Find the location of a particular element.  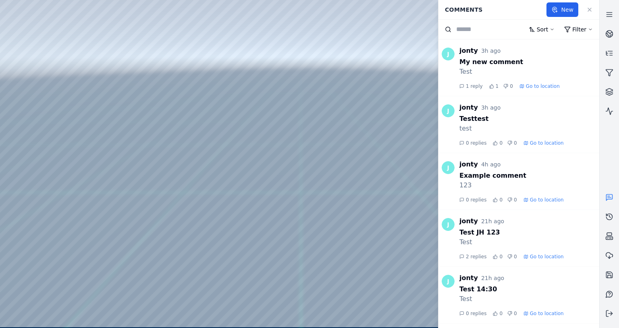

button: 1 reply is located at coordinates (471, 86).